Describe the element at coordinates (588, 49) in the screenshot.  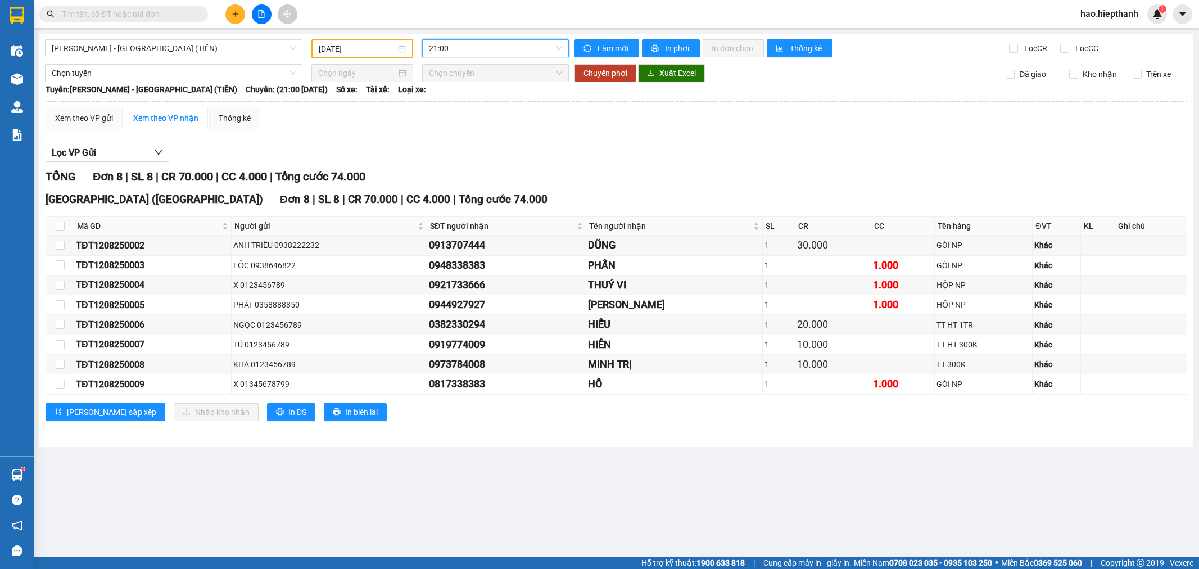
I see `span: sync` at that location.